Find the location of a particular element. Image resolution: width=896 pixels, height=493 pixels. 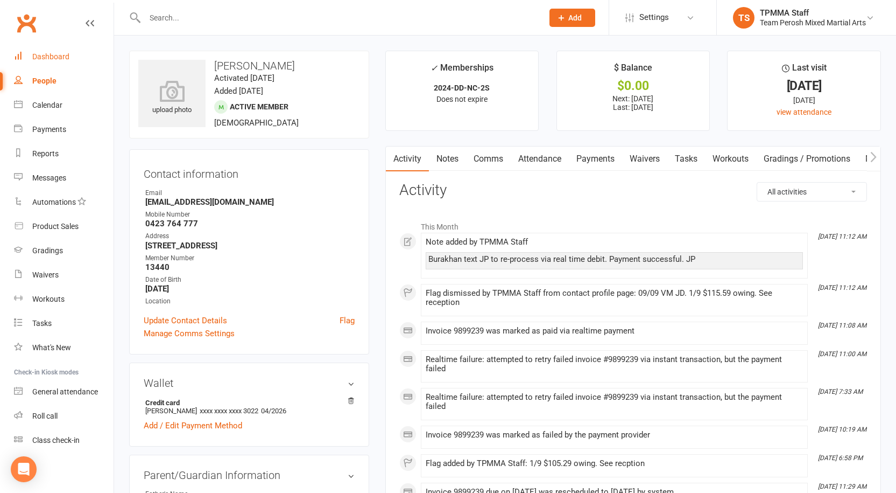

a: Roll call is located at coordinates (64, 416).